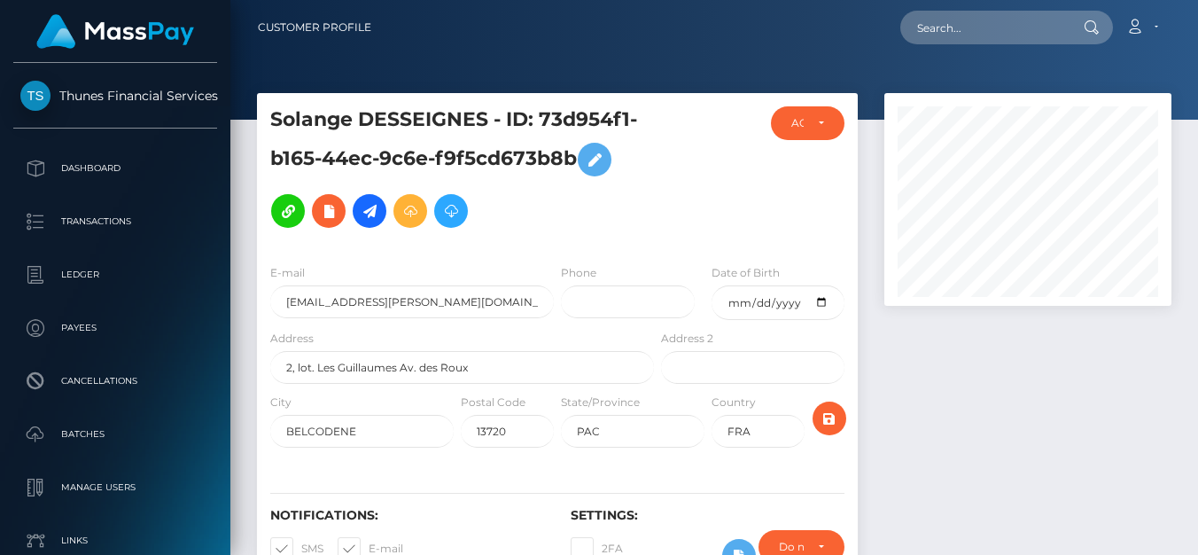 Image resolution: width=1198 pixels, height=555 pixels. I want to click on label: Date of Birth, so click(745, 273).